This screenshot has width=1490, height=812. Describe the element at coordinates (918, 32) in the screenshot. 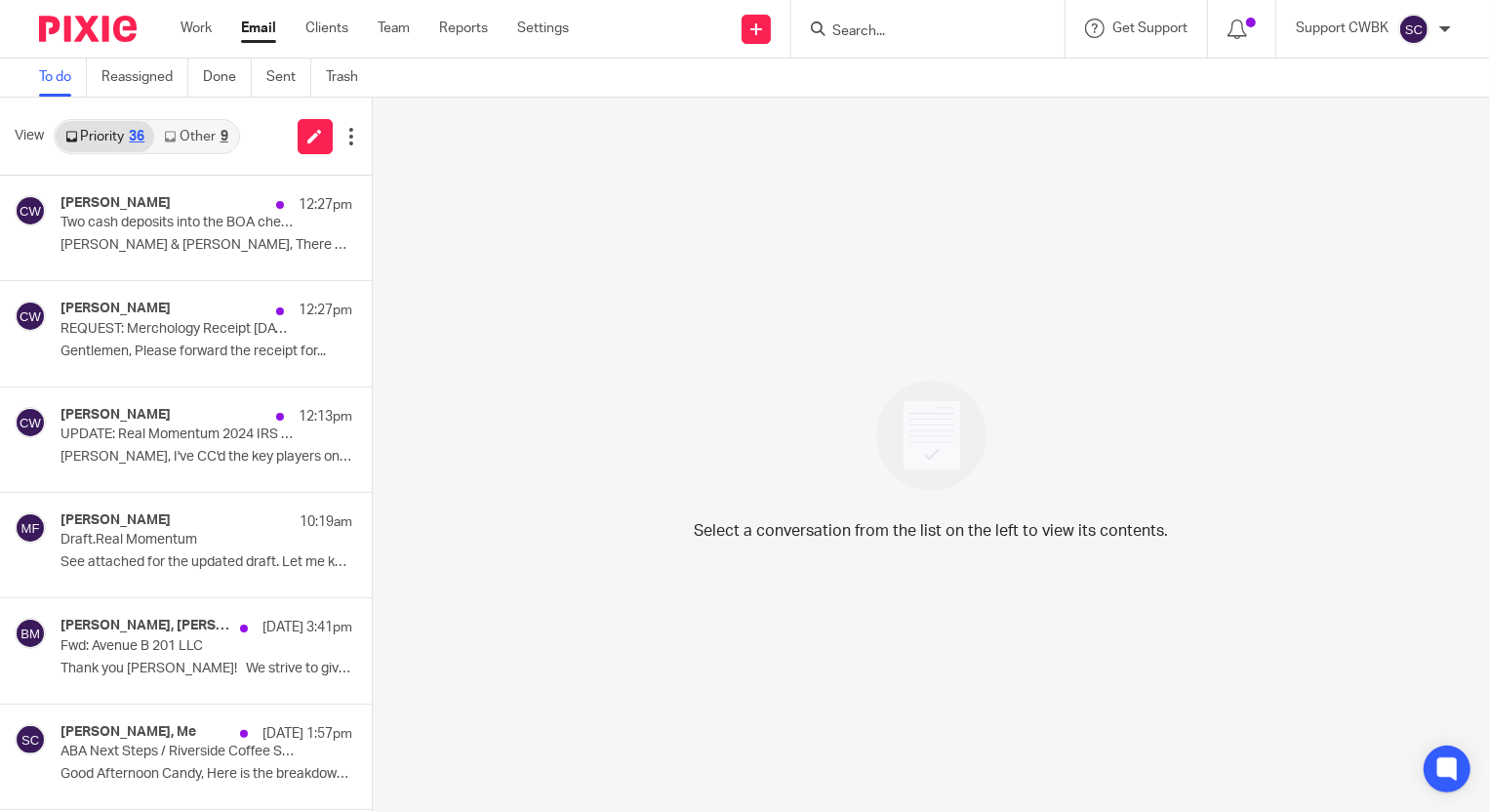

I see `input: Search` at that location.